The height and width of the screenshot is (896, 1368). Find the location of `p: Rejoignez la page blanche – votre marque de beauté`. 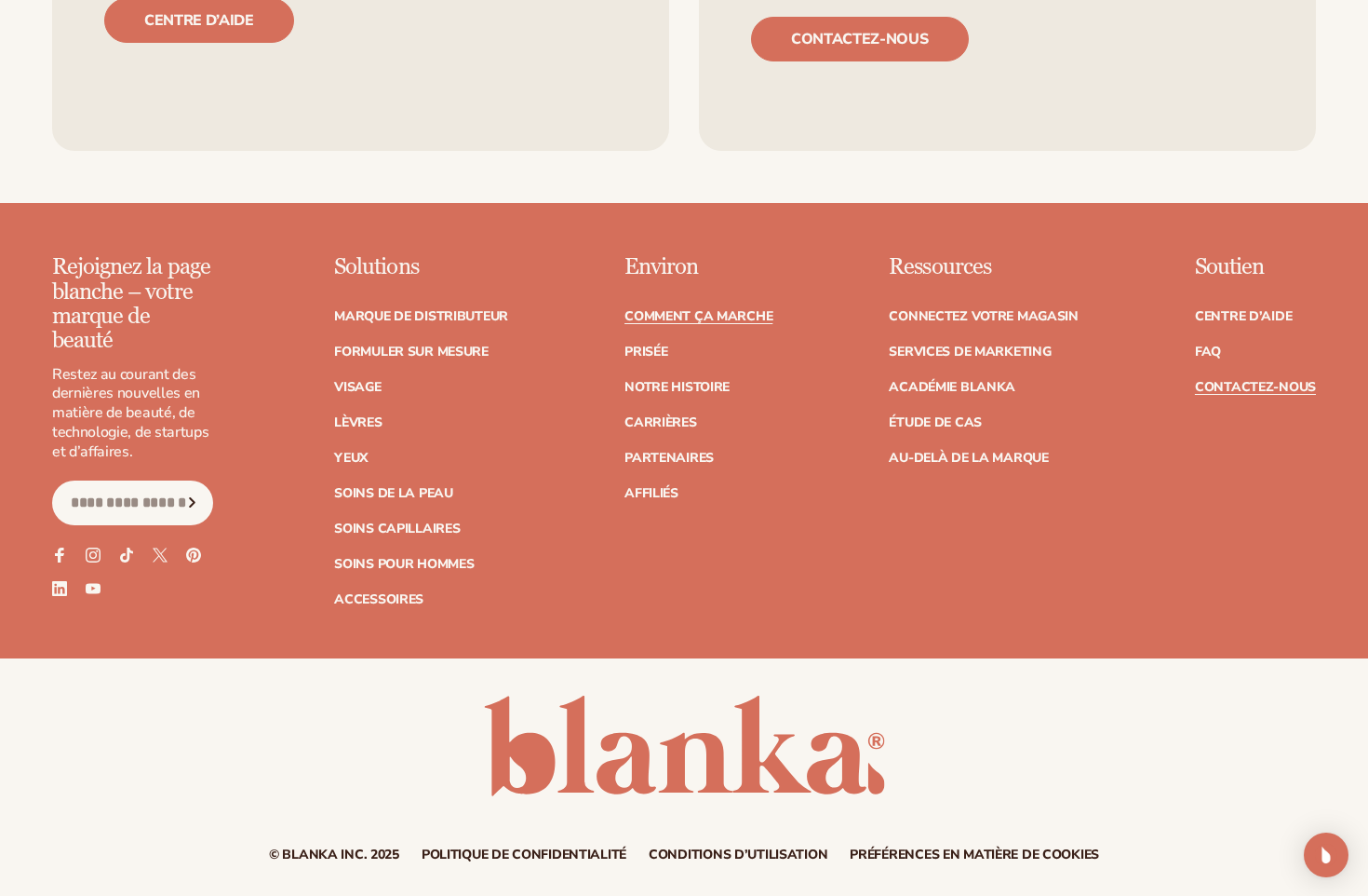

p: Rejoignez la page blanche – votre marque de beauté is located at coordinates (132, 304).